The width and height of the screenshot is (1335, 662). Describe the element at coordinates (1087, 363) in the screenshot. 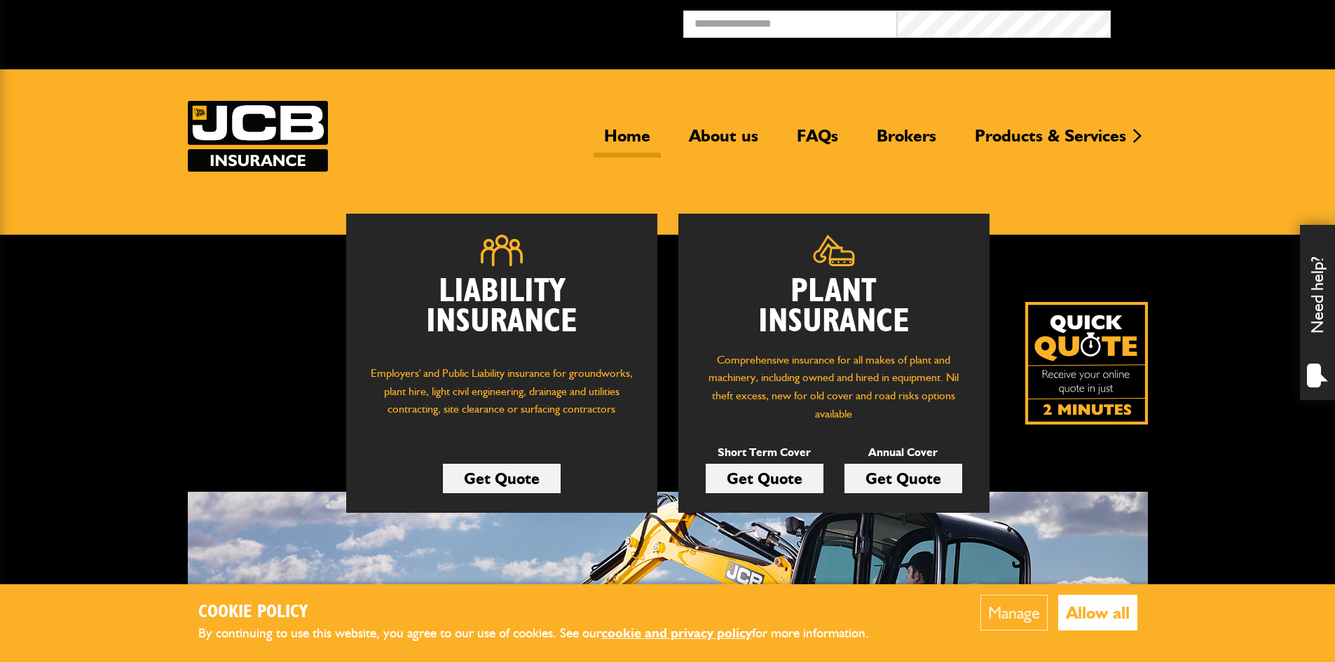

I see `a: Get your insurance quote isn just 2-minutes` at that location.